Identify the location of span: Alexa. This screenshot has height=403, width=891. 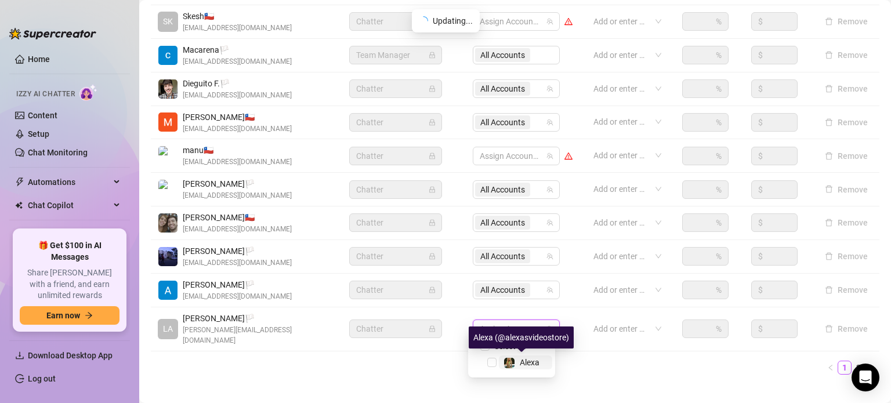
(530, 363).